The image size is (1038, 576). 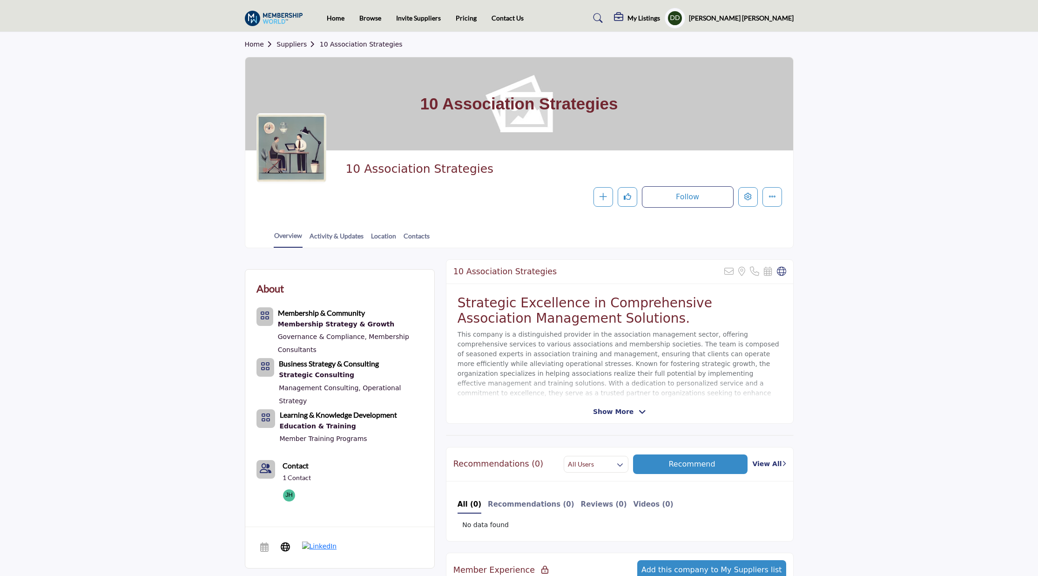 What do you see at coordinates (322, 336) in the screenshot?
I see `a: Governance & Compliance,` at bounding box center [322, 336].